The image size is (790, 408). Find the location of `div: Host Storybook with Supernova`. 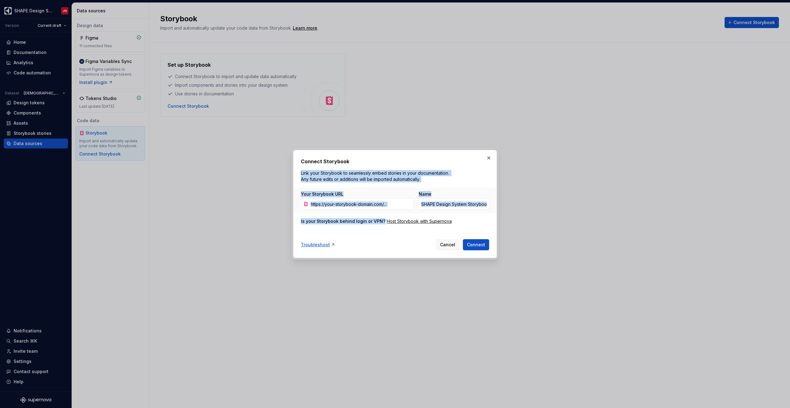

div: Host Storybook with Supernova is located at coordinates (419, 221).